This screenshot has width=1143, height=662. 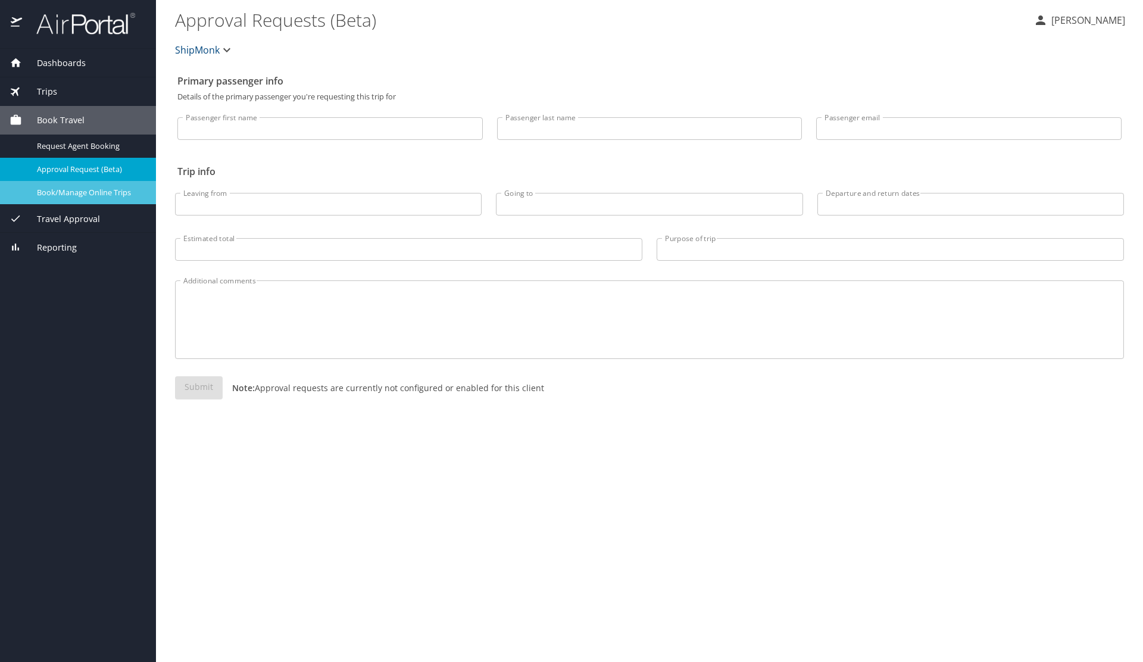 What do you see at coordinates (243, 388) in the screenshot?
I see `strong: Note:` at bounding box center [243, 388].